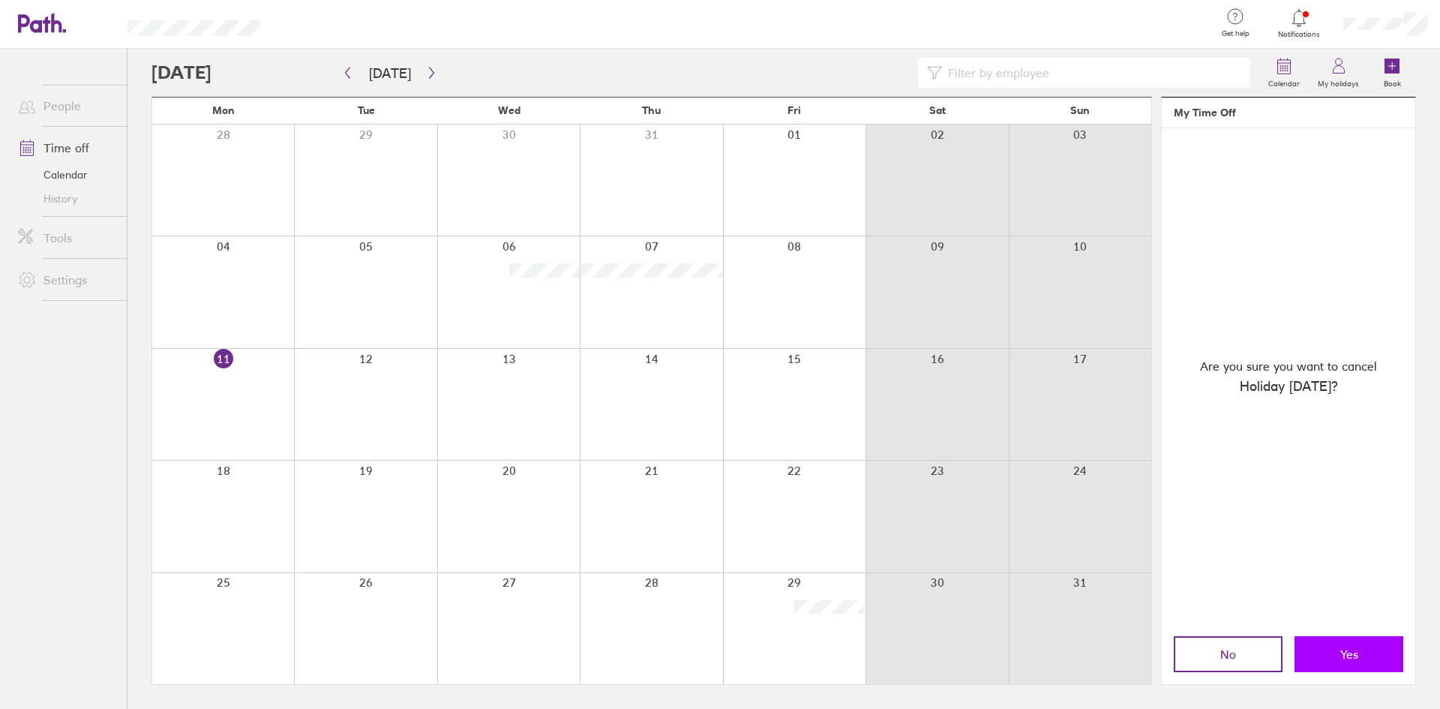 Image resolution: width=1440 pixels, height=709 pixels. Describe the element at coordinates (1228, 654) in the screenshot. I see `span: No` at that location.